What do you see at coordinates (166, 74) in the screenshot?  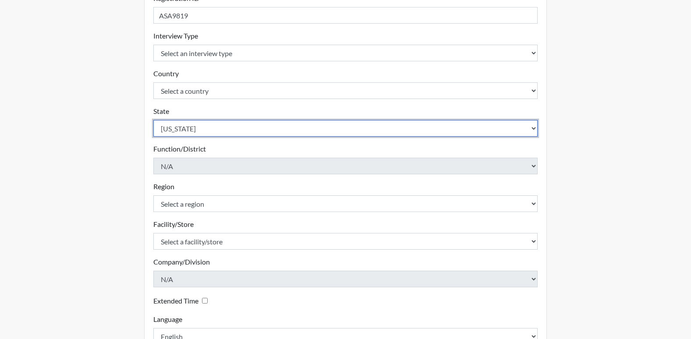 I see `label: Country` at bounding box center [166, 74].